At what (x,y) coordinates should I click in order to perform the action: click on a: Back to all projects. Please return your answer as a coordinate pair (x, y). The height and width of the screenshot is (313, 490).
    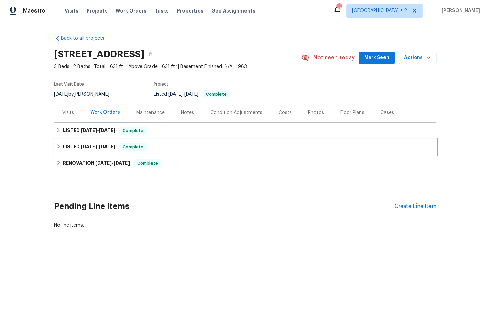
    Looking at the image, I should click on (86, 38).